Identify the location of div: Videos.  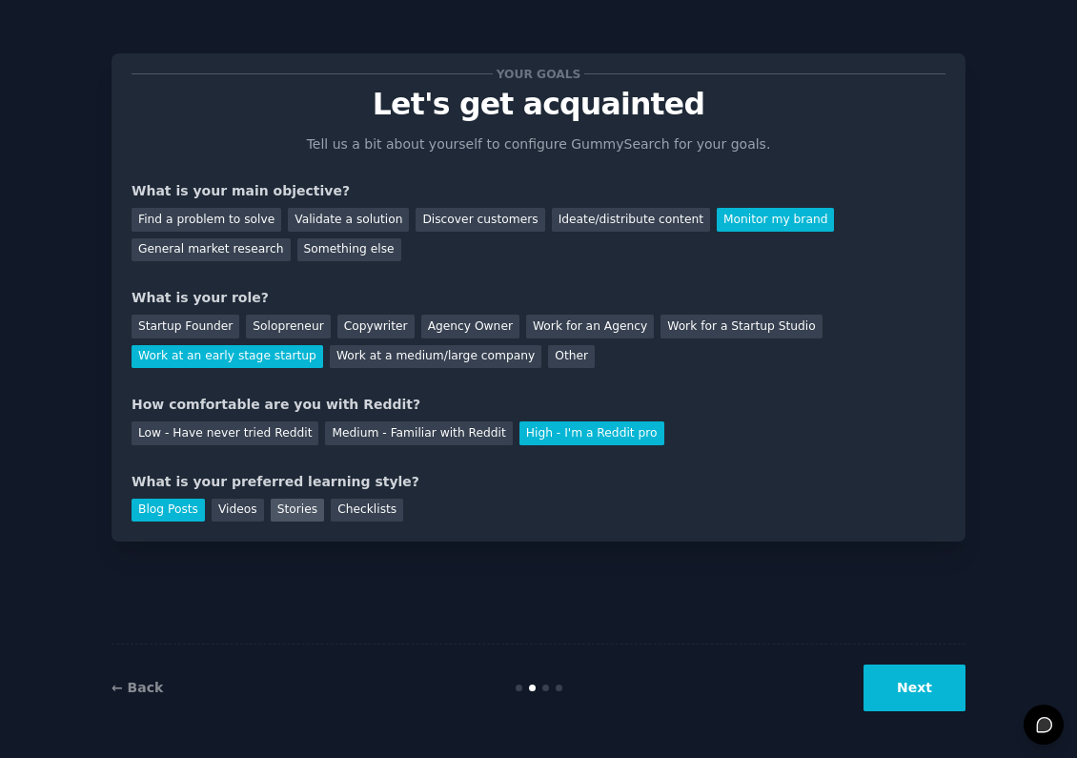
(237, 510).